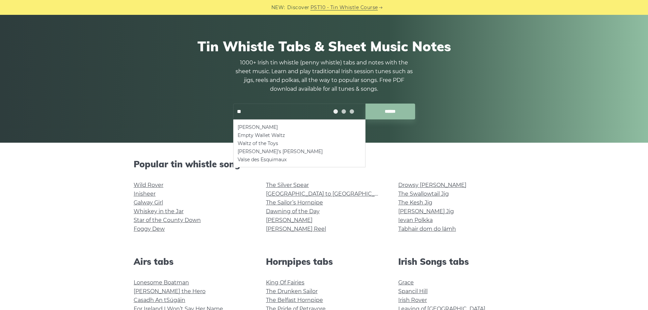 This screenshot has height=310, width=648. Describe the element at coordinates (456, 261) in the screenshot. I see `h2: Irish Songs tabs` at that location.